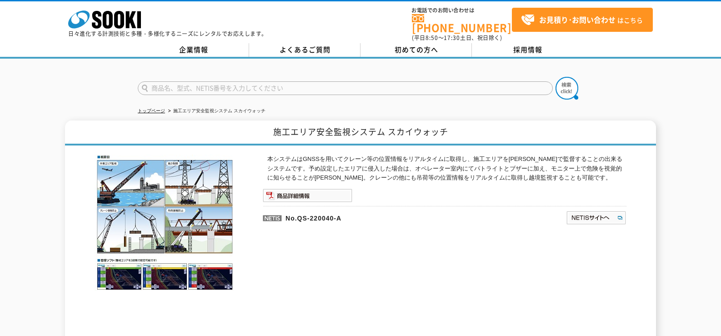 The width and height of the screenshot is (721, 336). Describe the element at coordinates (168, 34) in the screenshot. I see `p: 日々進化する計測技術と多種・多様化するニーズにレンタルでお応えします。` at that location.